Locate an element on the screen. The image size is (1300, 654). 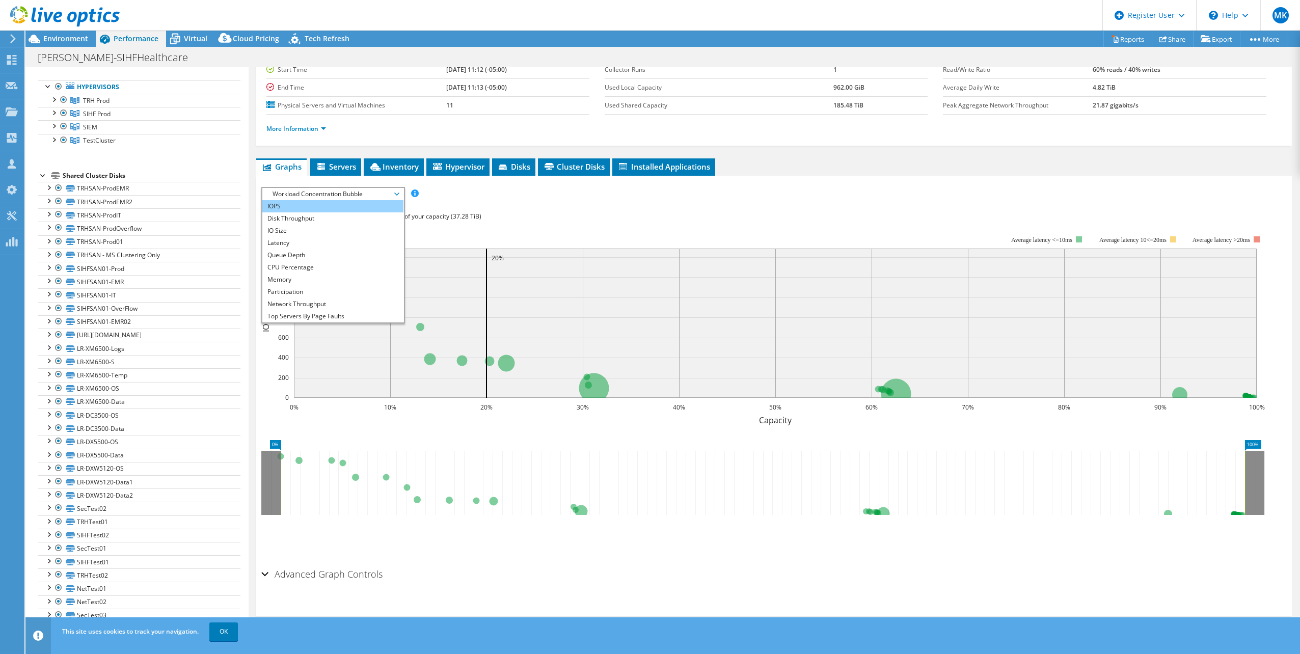
a: SIEM is located at coordinates (139, 127).